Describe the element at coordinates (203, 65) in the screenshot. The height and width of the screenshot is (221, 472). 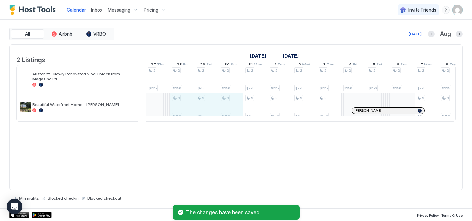
I see `span: 29` at that location.